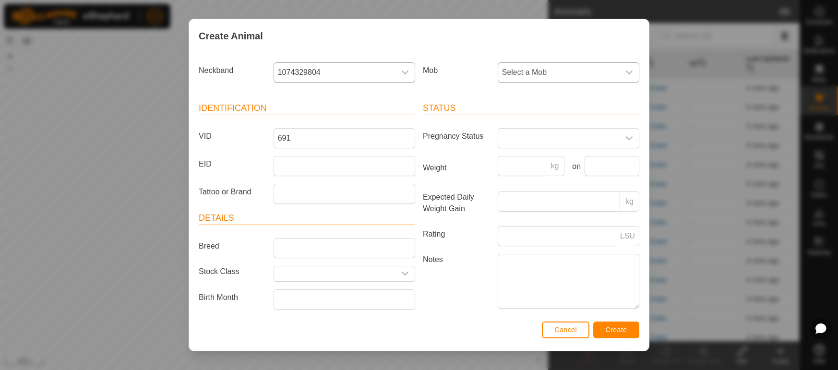 The height and width of the screenshot is (370, 838). Describe the element at coordinates (307, 109) in the screenshot. I see `header: Identification` at that location.